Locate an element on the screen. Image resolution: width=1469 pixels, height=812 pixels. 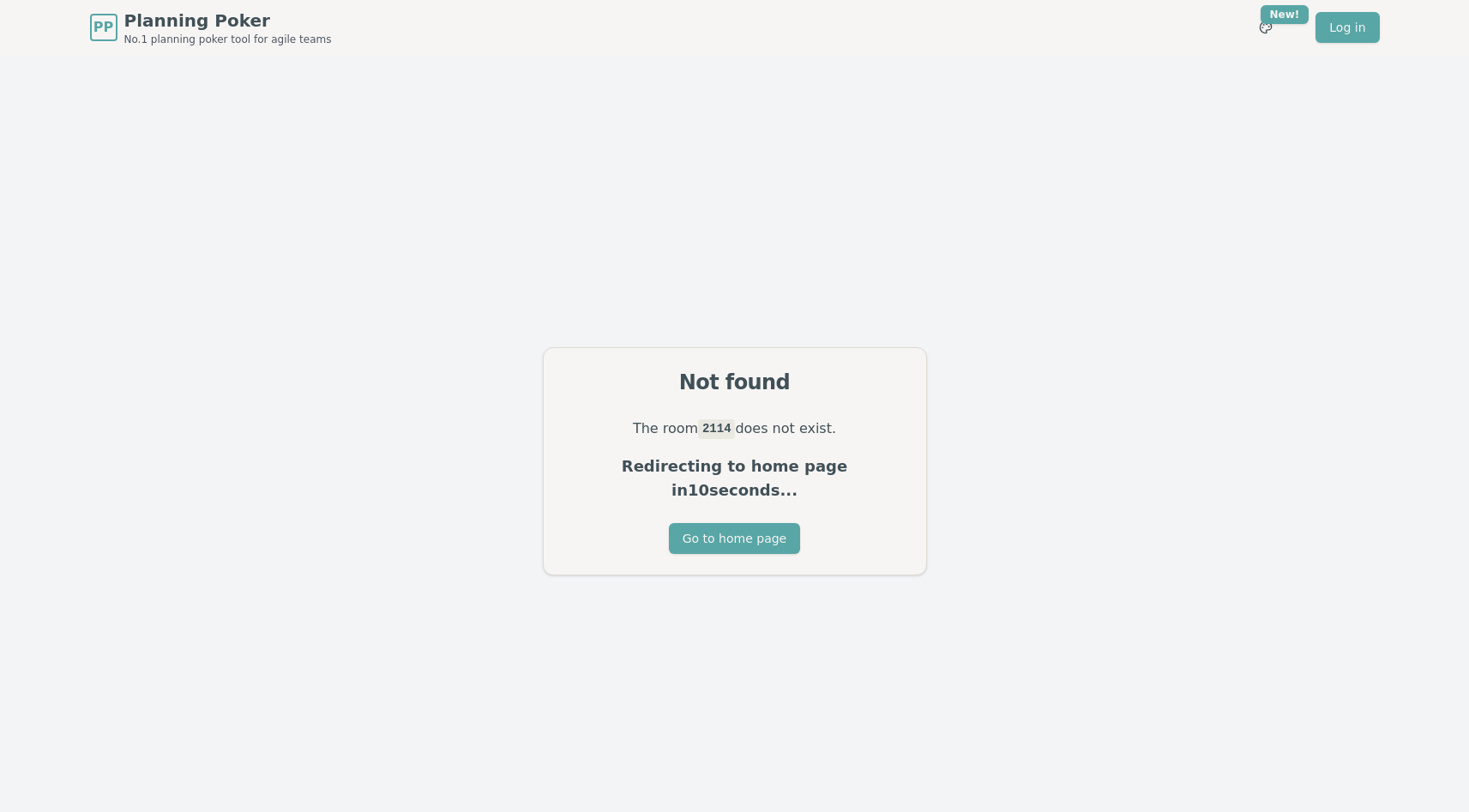
span: Planning Poker is located at coordinates (228, 21).